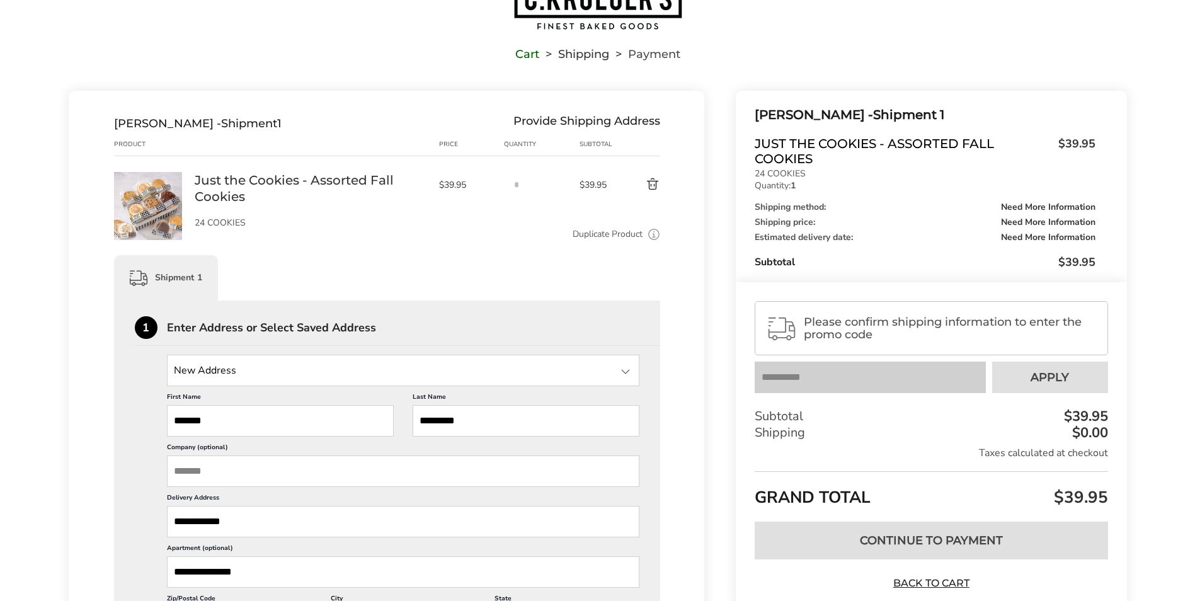 Image resolution: width=1195 pixels, height=601 pixels. What do you see at coordinates (1049, 377) in the screenshot?
I see `span: Apply` at bounding box center [1049, 377].